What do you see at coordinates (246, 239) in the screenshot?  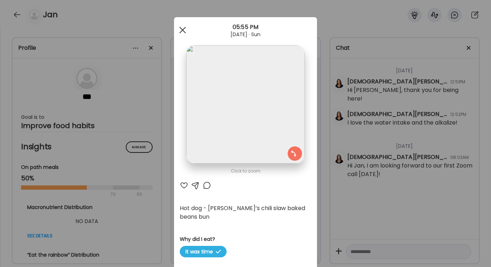 I see `h3: Why did I eat?` at bounding box center [246, 239].